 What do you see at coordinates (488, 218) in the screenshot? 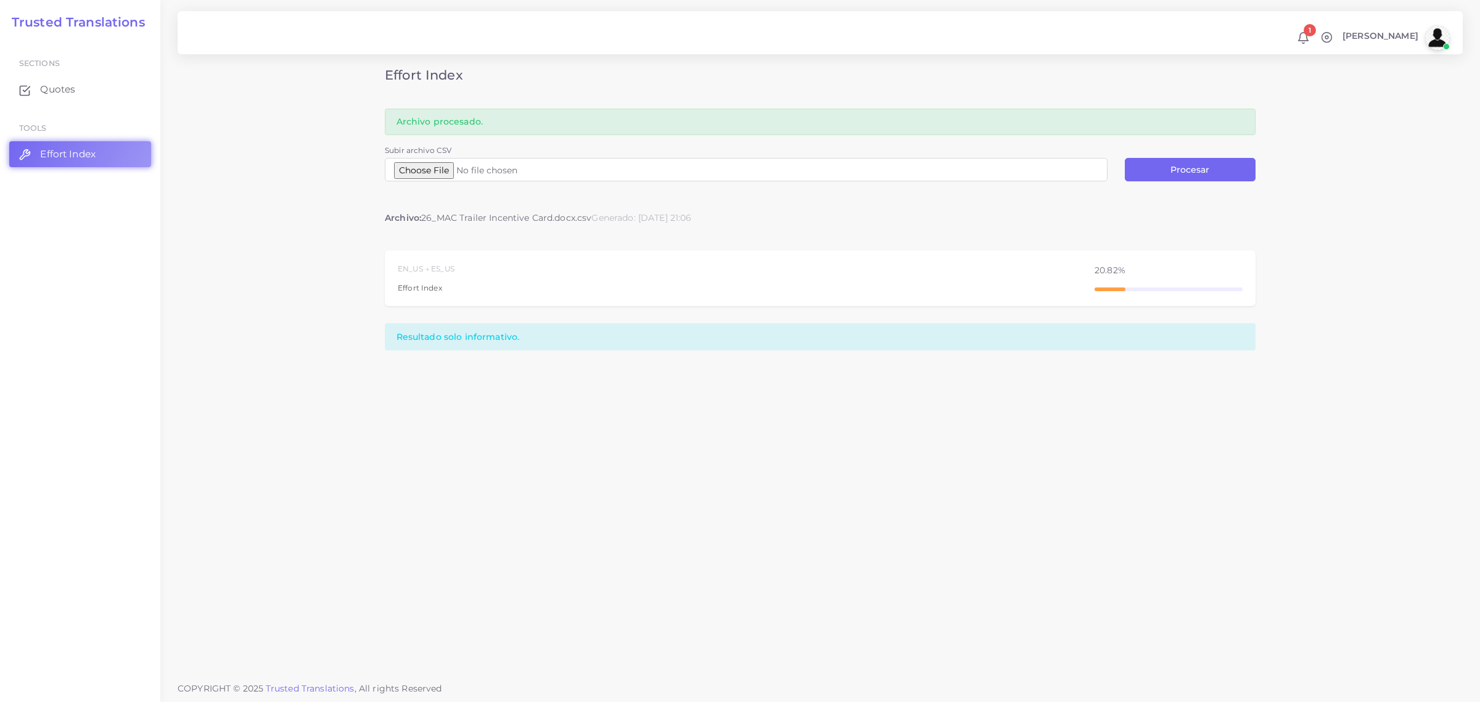
I see `div: 26_MAC Trailer Incentive Card.docx.csv` at bounding box center [488, 218].